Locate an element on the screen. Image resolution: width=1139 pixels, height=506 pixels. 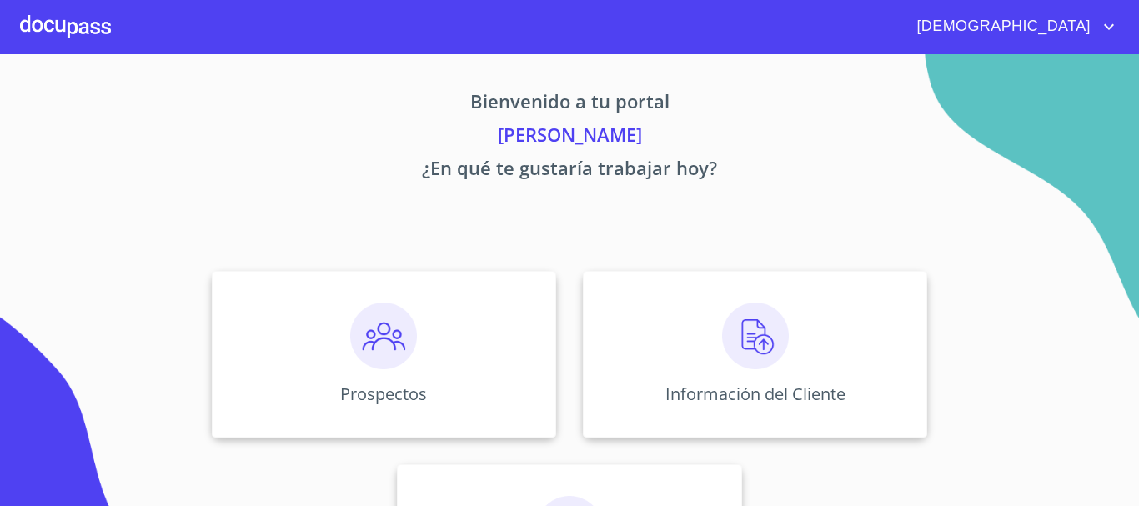
img: prospectos.png is located at coordinates (384, 336).